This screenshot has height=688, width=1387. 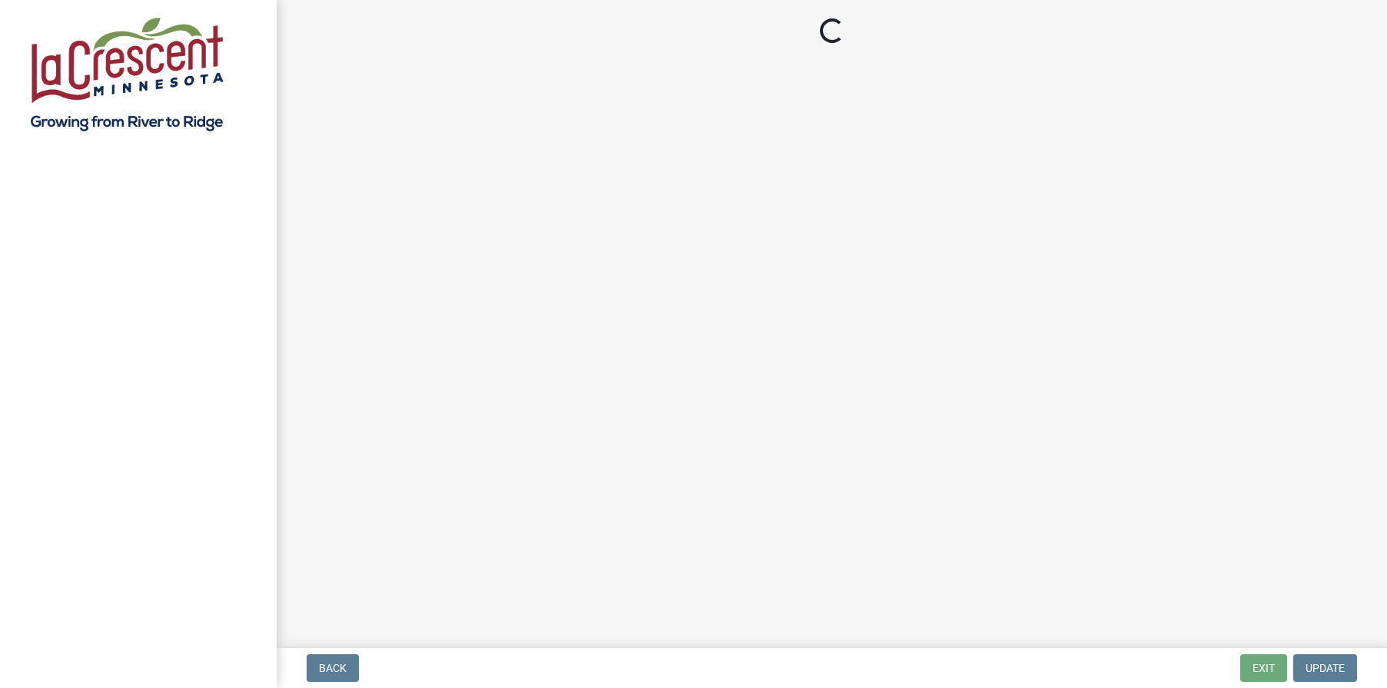 I want to click on span: Update, so click(x=1325, y=668).